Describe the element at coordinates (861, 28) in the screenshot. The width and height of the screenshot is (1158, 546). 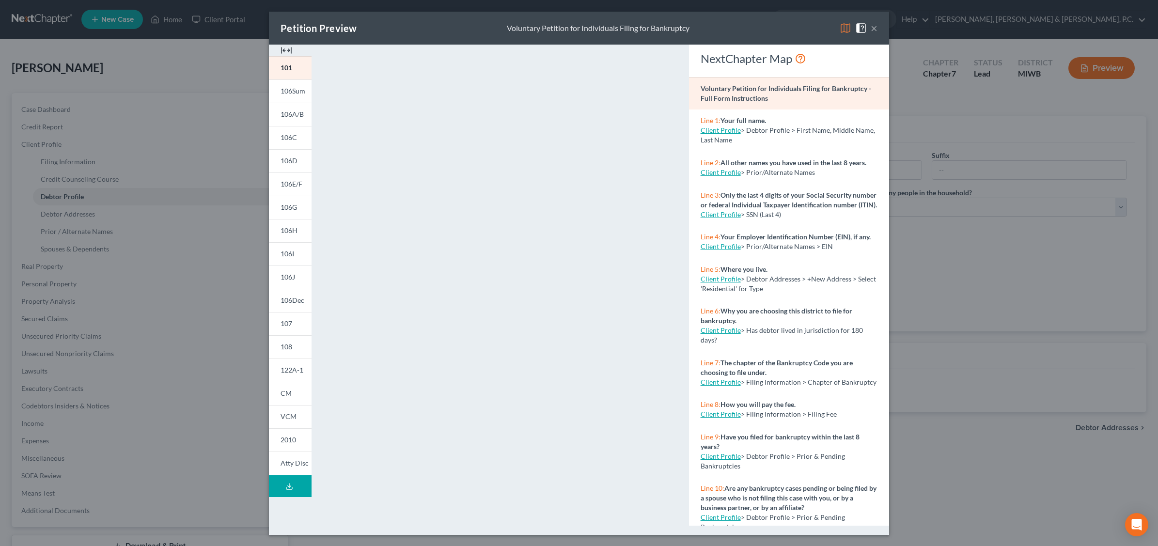
I see `img: help-close-5ba153eb36485ed6c1ea00a893f15db1cb9b99d6cae46e1a8edb6c62d00a1a76.svg` at that location.